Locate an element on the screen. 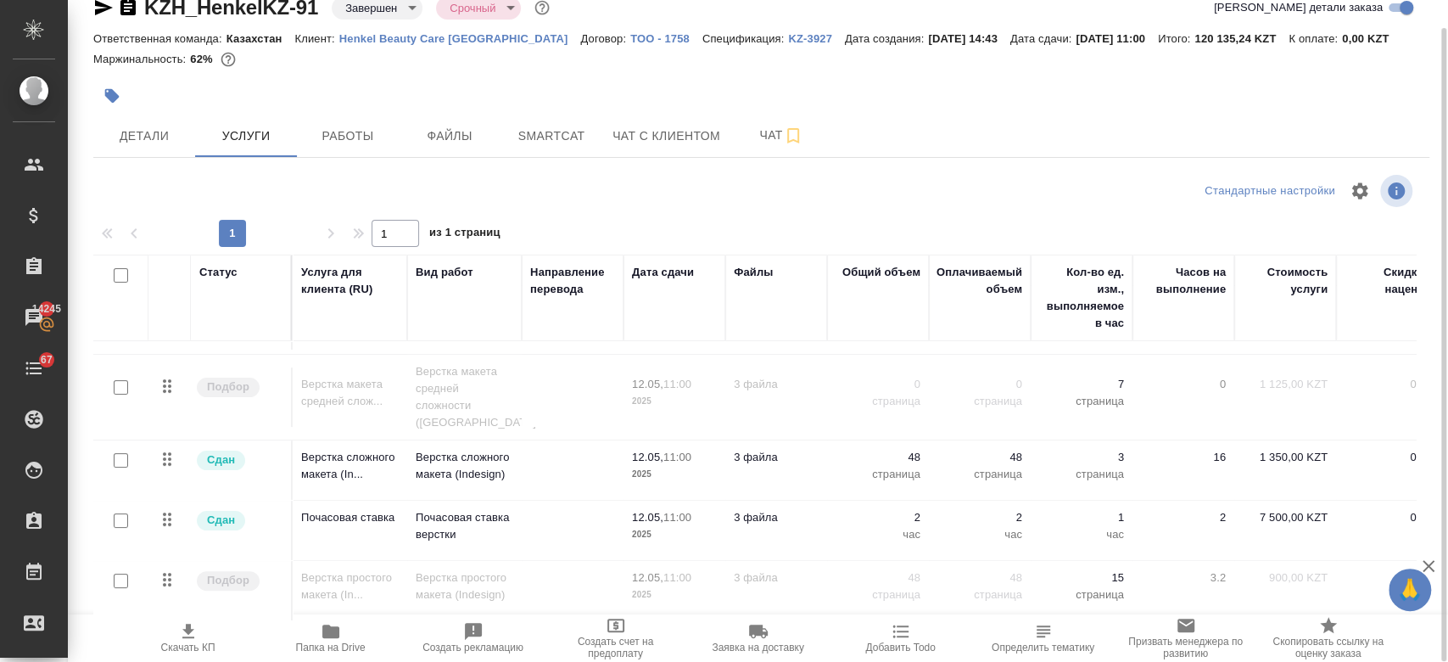 The image size is (1448, 662). p: Маржинальность: is located at coordinates (142, 59).